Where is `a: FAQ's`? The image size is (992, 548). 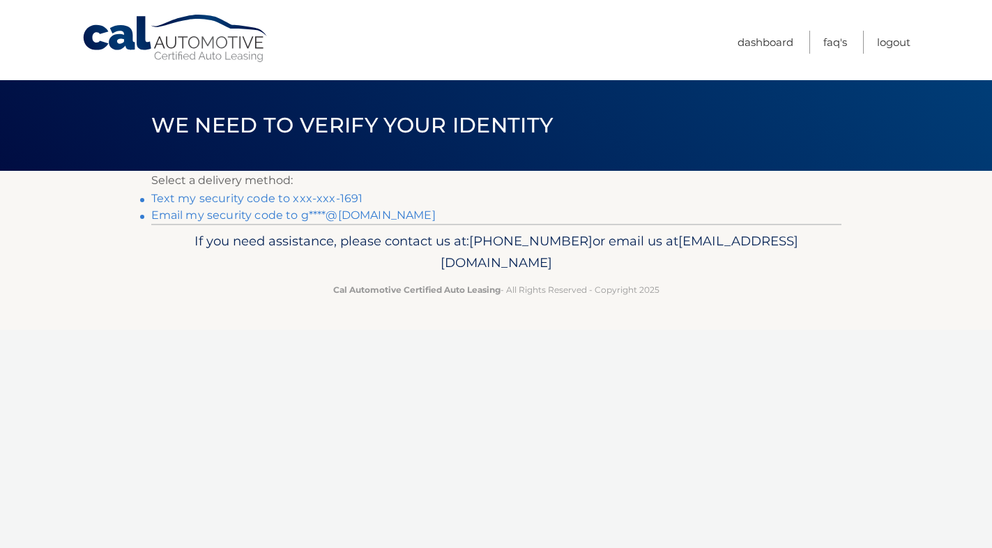 a: FAQ's is located at coordinates (835, 42).